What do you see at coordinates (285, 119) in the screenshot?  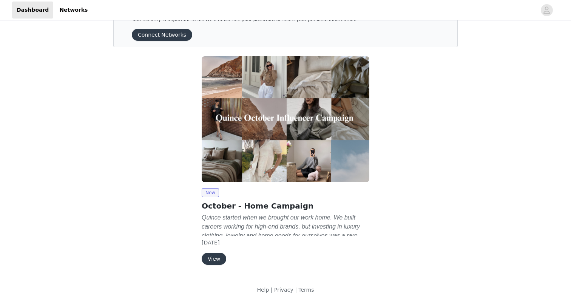 I see `img: Quince` at bounding box center [285, 119].